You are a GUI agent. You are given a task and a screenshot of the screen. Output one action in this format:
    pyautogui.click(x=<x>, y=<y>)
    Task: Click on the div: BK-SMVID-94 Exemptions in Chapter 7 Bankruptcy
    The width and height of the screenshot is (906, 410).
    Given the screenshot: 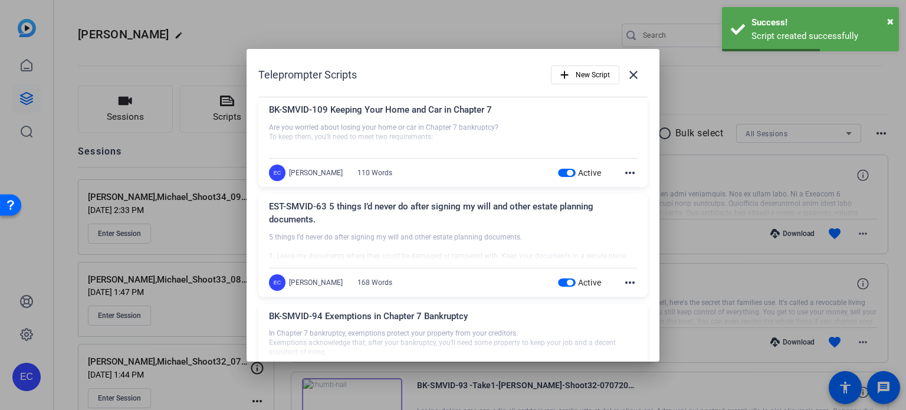 What is the action you would take?
    pyautogui.click(x=453, y=319)
    